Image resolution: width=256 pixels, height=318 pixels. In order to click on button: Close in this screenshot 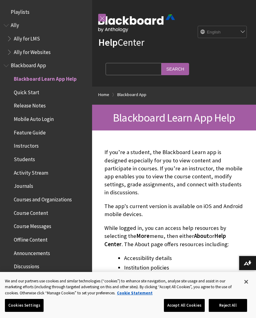, I will do `click(246, 281)`.